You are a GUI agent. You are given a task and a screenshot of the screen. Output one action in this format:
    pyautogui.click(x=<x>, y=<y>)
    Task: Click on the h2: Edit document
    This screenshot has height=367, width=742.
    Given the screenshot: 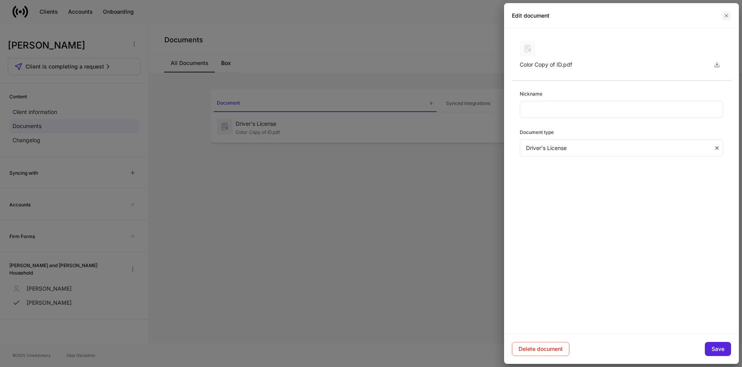 What is the action you would take?
    pyautogui.click(x=531, y=16)
    